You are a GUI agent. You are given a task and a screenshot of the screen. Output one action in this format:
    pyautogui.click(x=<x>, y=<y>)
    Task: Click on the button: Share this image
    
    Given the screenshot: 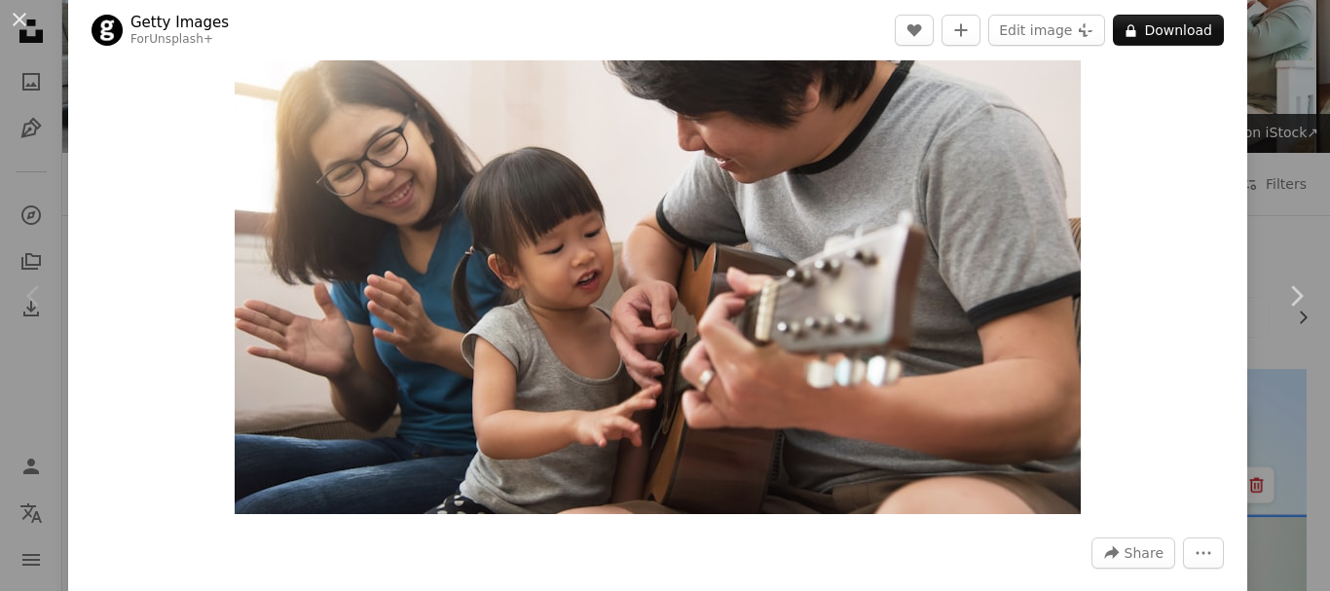 What is the action you would take?
    pyautogui.click(x=1133, y=553)
    